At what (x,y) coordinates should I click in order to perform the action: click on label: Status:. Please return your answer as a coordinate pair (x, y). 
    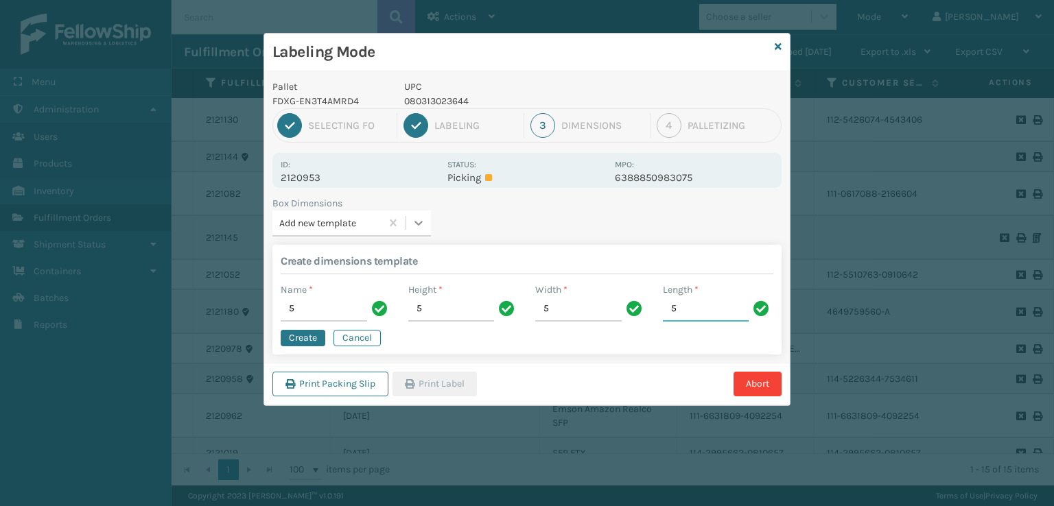
    Looking at the image, I should click on (462, 165).